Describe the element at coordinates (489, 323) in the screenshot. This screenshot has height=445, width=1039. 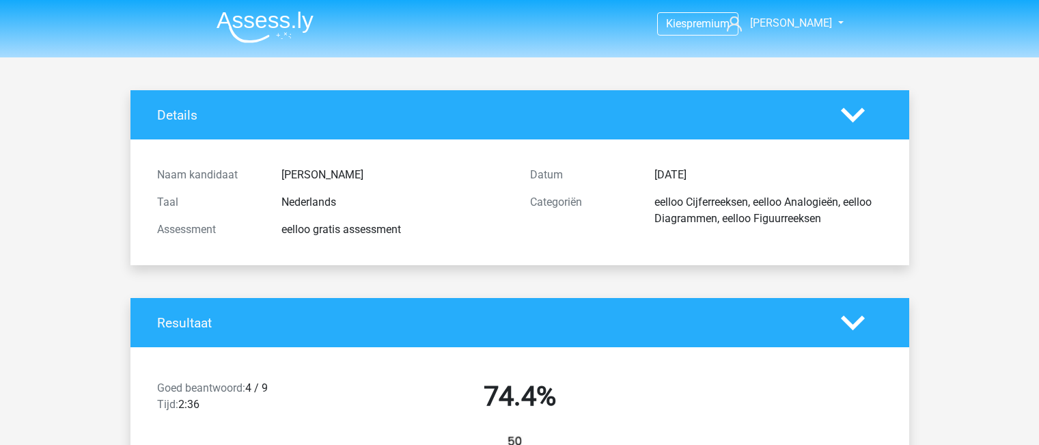
I see `h4: Resultaat` at that location.